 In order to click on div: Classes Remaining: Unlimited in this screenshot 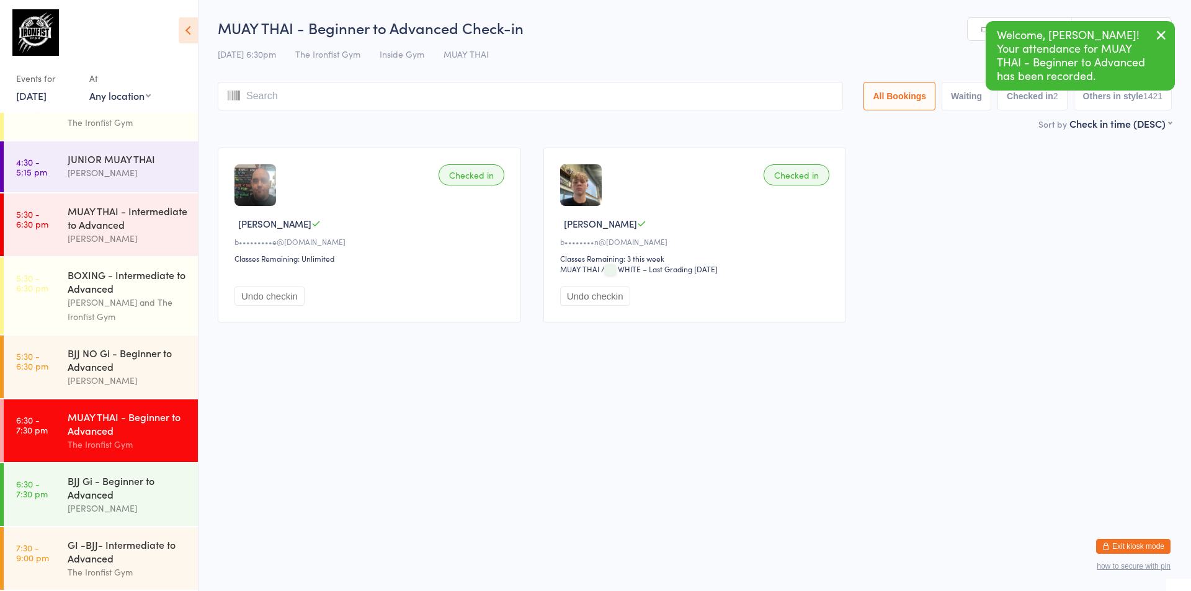, I will do `click(371, 258)`.